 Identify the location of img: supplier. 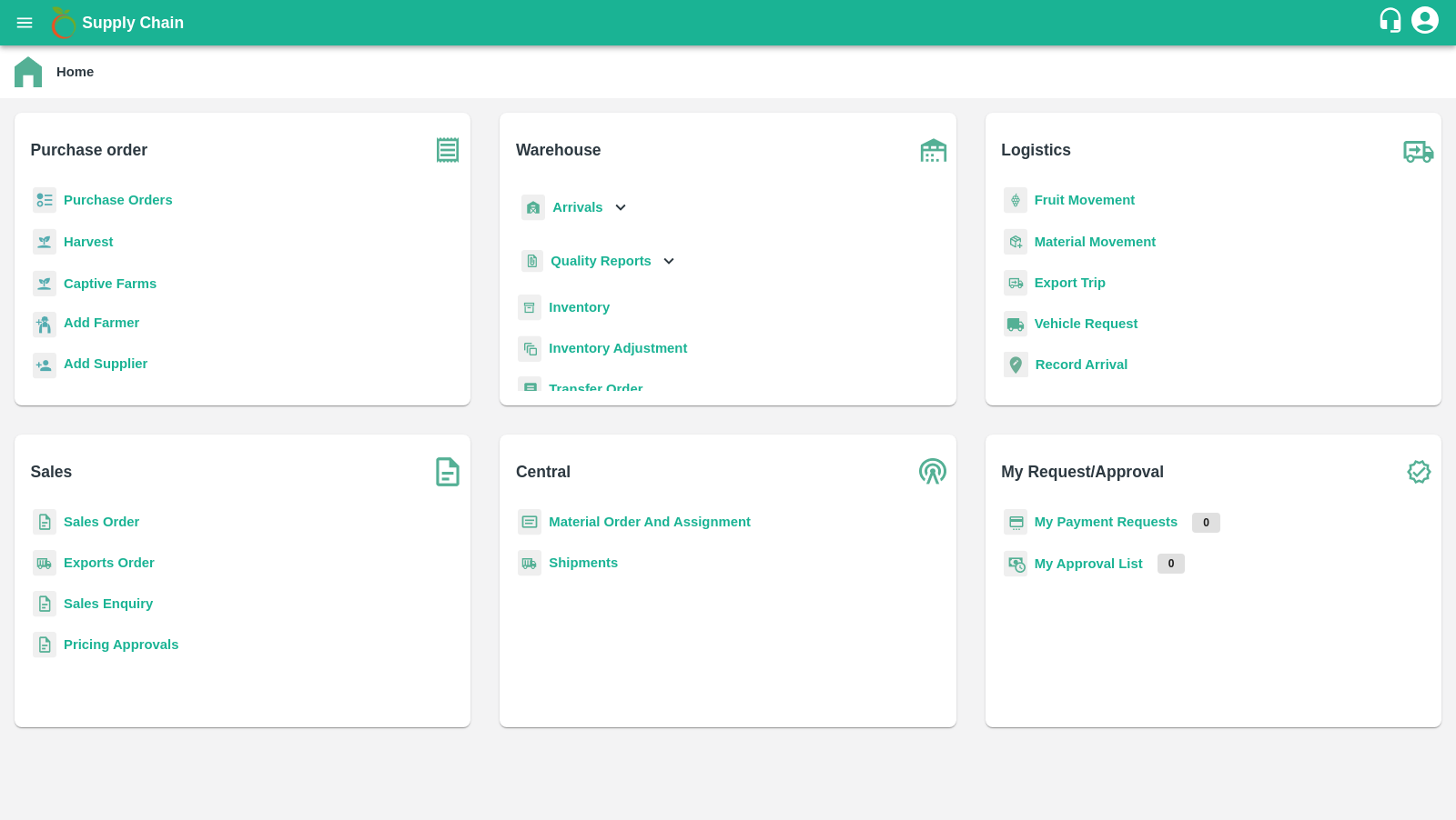
(45, 366).